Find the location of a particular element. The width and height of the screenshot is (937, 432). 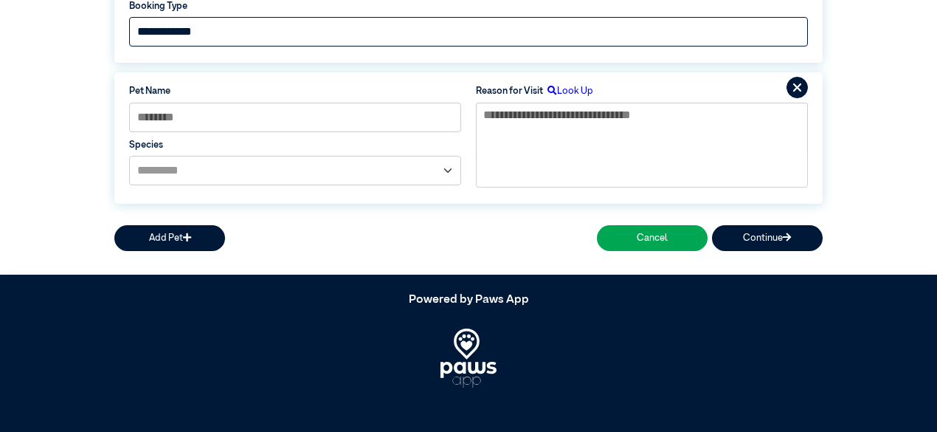

h5: Powered by Paws App is located at coordinates (468, 300).